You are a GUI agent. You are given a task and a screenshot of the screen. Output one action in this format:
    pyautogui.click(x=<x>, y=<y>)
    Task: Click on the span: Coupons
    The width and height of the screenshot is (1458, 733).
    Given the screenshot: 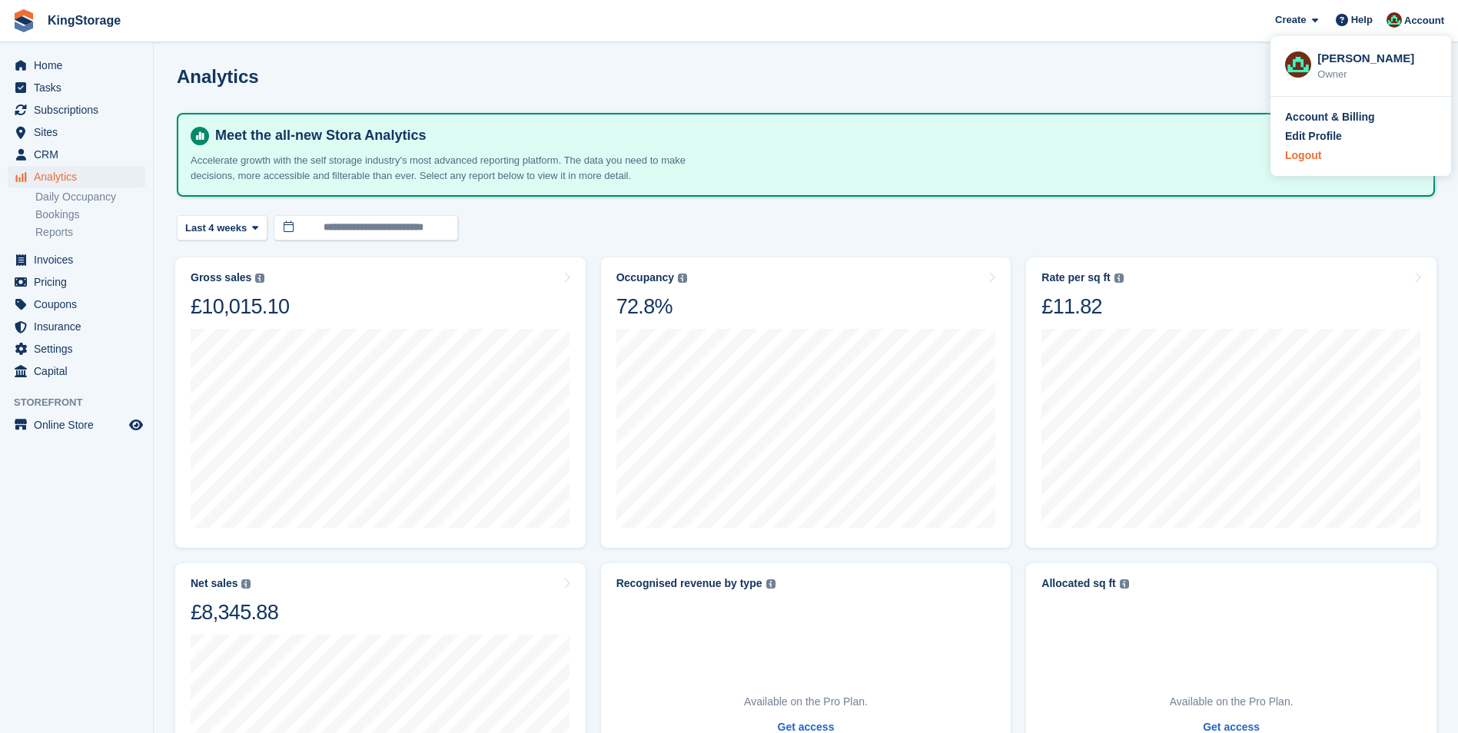 What is the action you would take?
    pyautogui.click(x=80, y=304)
    